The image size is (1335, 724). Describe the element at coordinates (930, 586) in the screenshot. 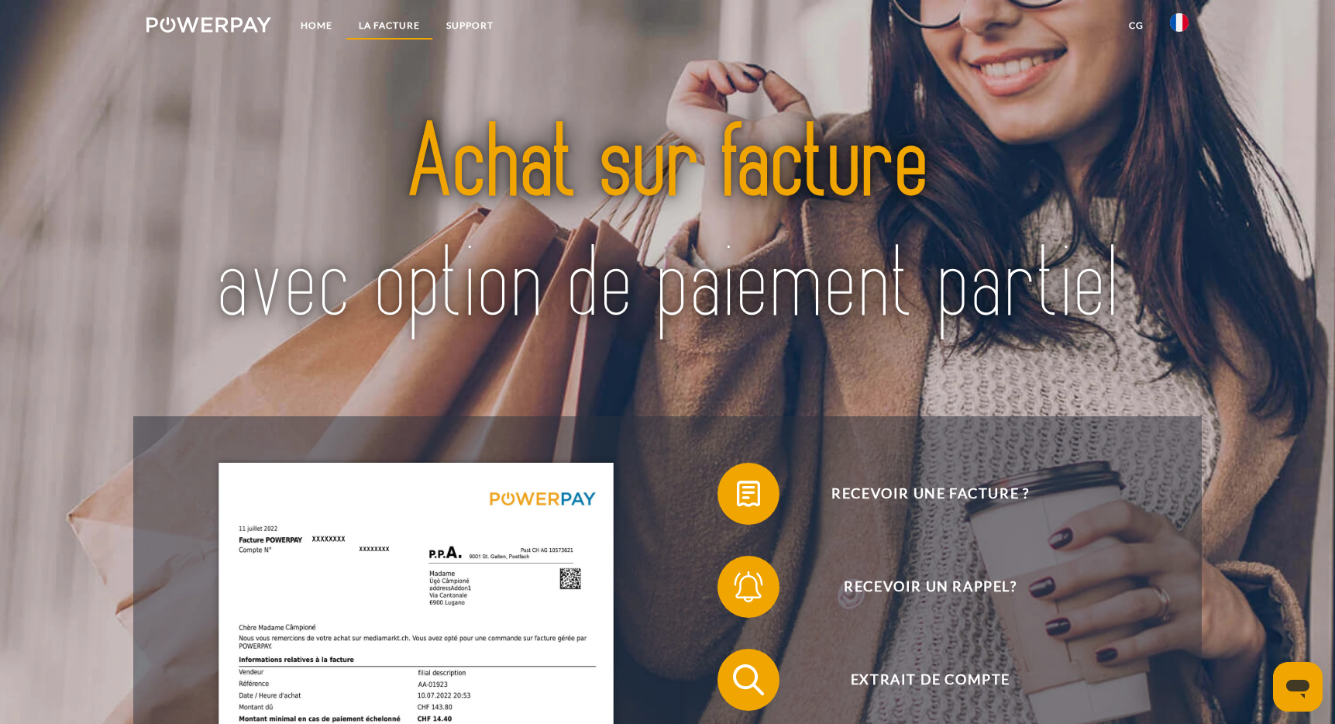

I see `span: Recevoir un rappel?` at that location.